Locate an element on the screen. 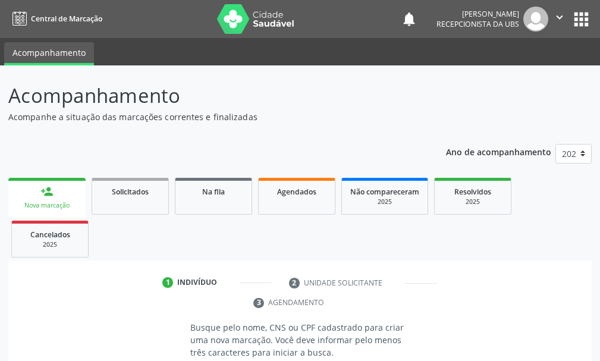  p: Acompanhe a situação das marcações correntes e finalizadas is located at coordinates (212, 117).